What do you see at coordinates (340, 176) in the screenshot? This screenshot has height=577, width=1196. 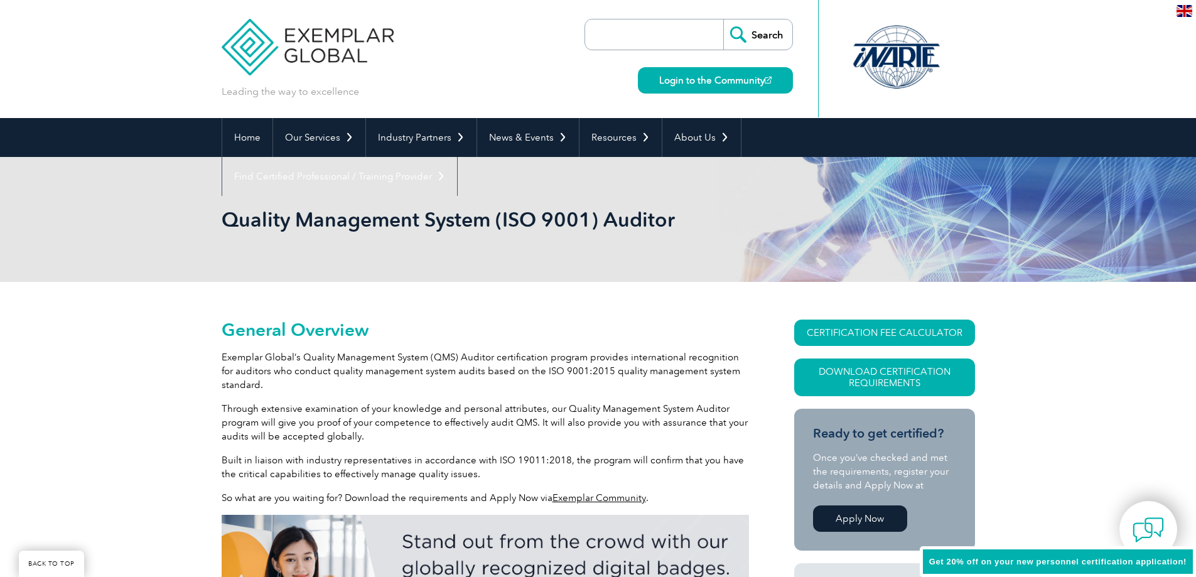 I see `a: Find Certified Professional / Training Provider` at bounding box center [340, 176].